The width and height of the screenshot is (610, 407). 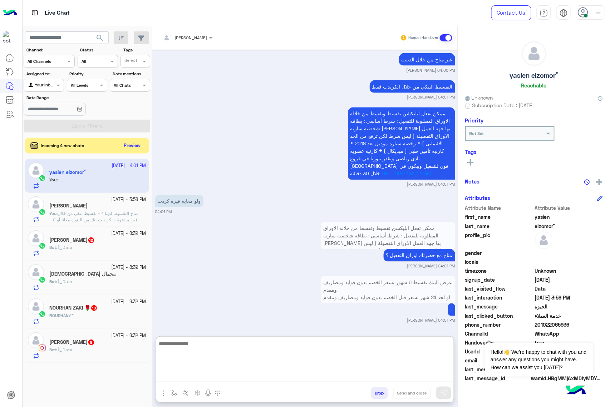 I want to click on span: 10, so click(x=94, y=308).